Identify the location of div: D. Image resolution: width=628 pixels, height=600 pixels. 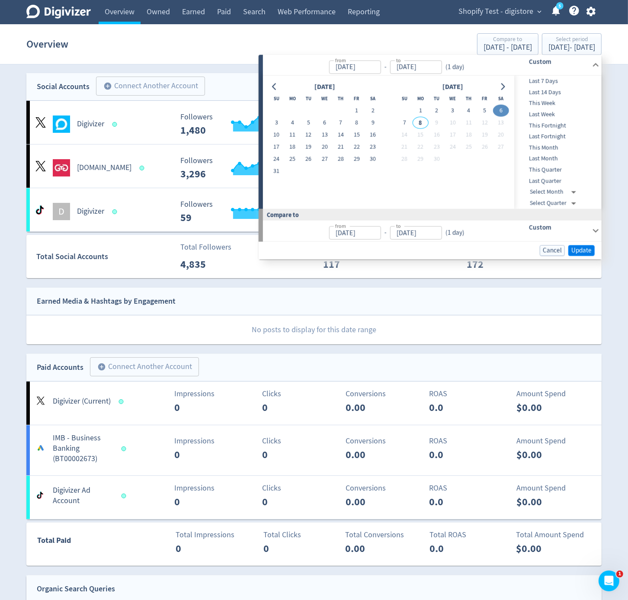
(61, 212).